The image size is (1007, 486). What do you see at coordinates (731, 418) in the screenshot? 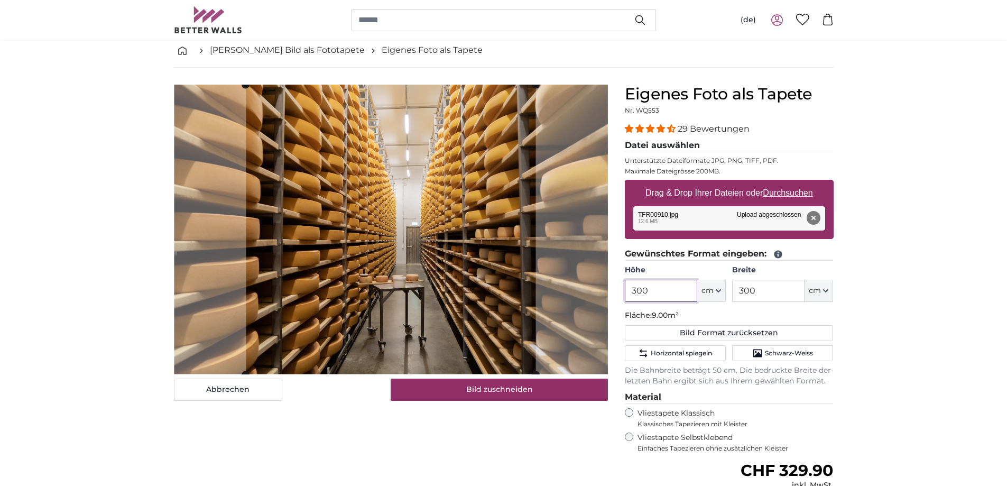
I see `label: Vliestapete Klassisch` at bounding box center [731, 418].